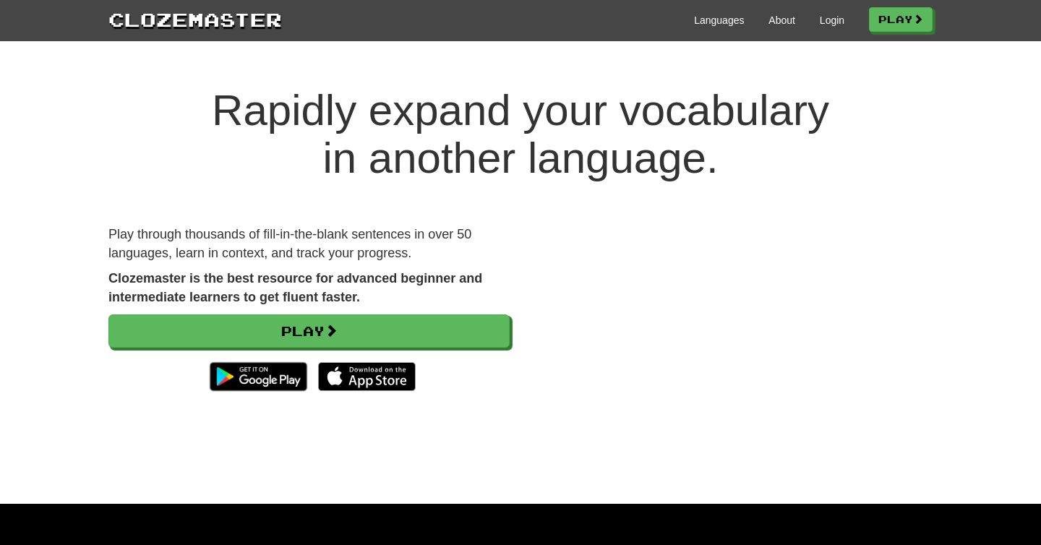  Describe the element at coordinates (195, 19) in the screenshot. I see `a: Clozemaster` at that location.